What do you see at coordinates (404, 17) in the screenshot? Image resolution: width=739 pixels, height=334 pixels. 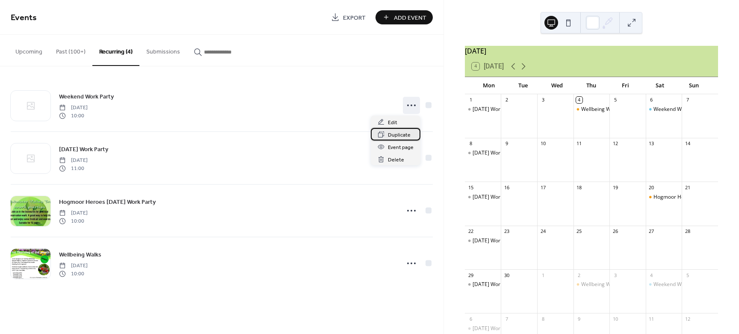 I see `button: Add Event` at bounding box center [404, 17].